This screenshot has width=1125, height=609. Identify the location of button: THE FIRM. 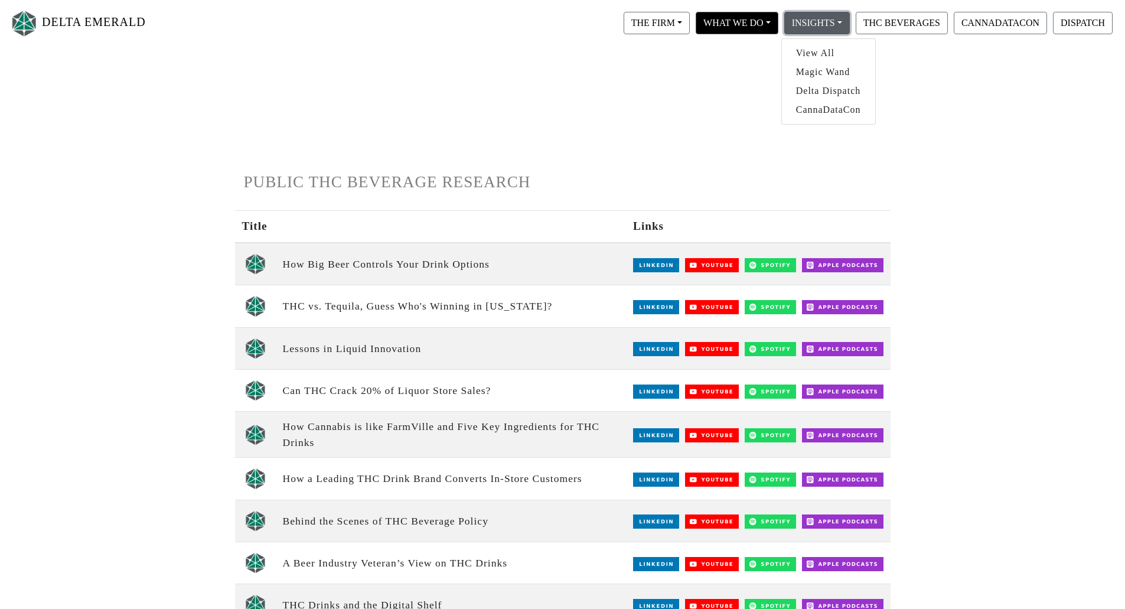
(657, 23).